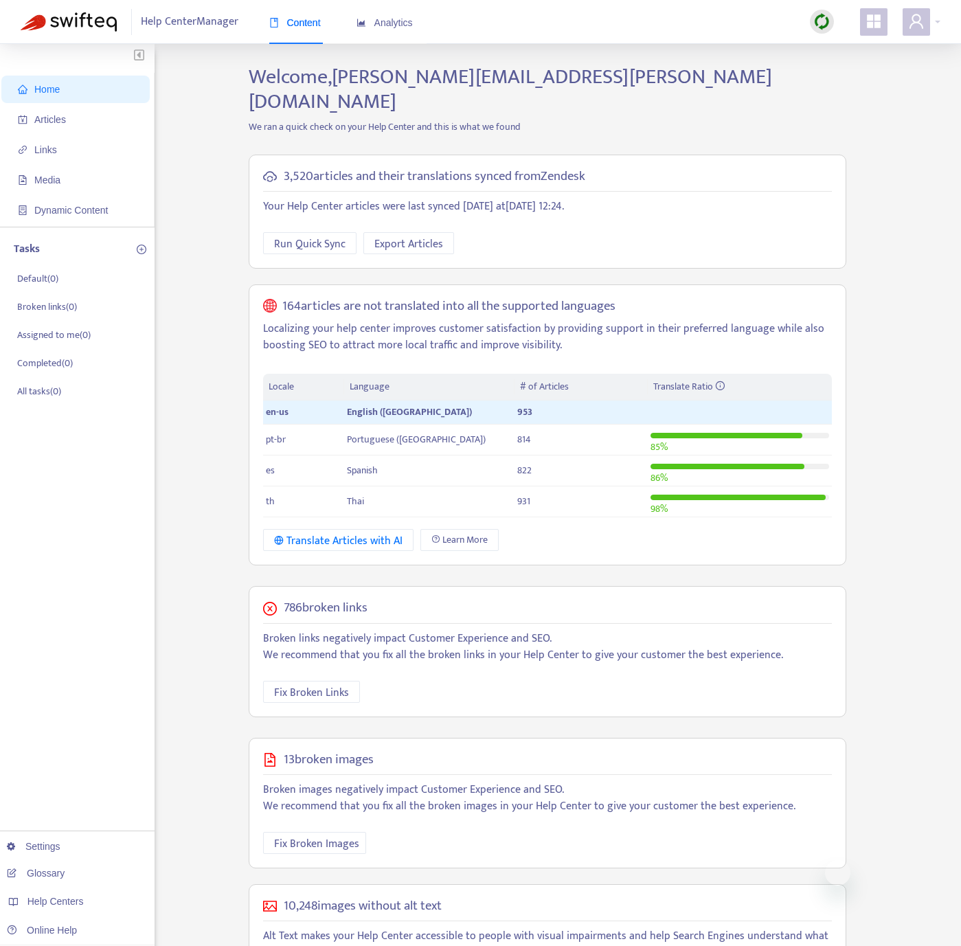 This screenshot has width=961, height=946. What do you see at coordinates (23, 89) in the screenshot?
I see `span: home` at bounding box center [23, 89].